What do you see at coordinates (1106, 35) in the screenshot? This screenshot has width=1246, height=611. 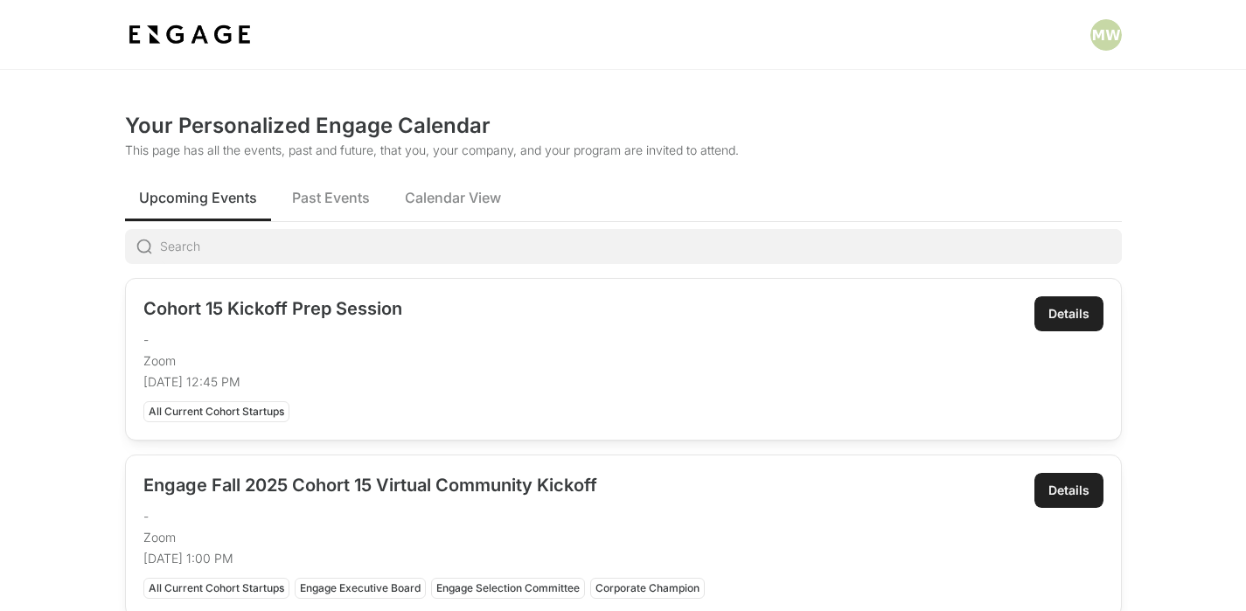 I see `img: Profile picture of Michael Wood` at bounding box center [1106, 35].